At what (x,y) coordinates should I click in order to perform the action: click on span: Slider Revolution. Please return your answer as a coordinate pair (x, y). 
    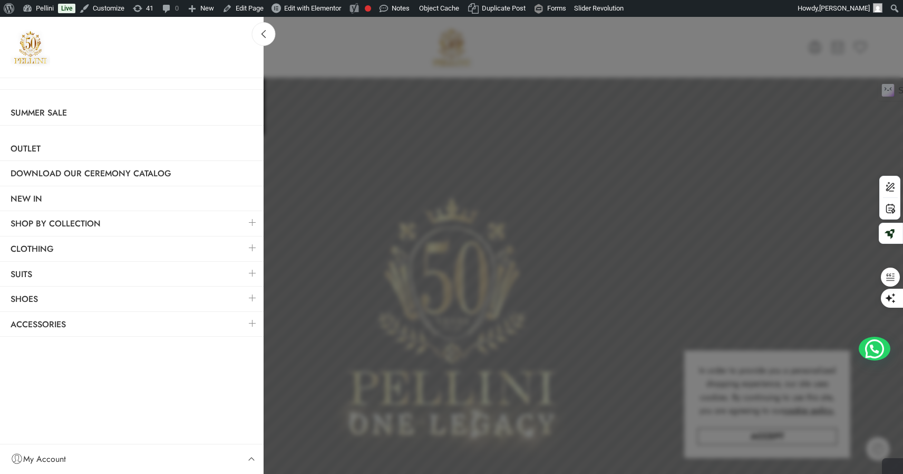
    Looking at the image, I should click on (599, 8).